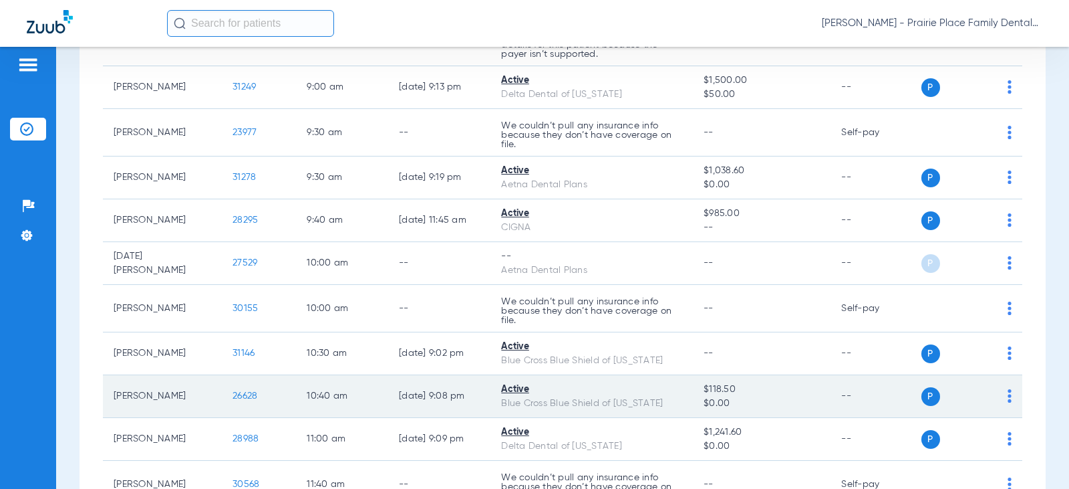 The image size is (1069, 489). What do you see at coordinates (762, 94) in the screenshot?
I see `span: $50.00` at bounding box center [762, 94].